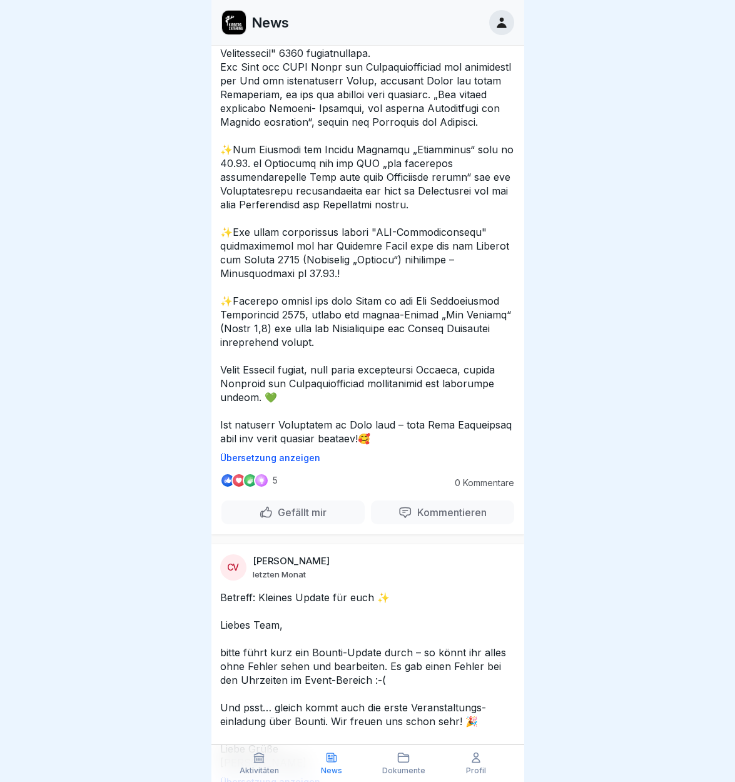 The image size is (735, 782). I want to click on img: ewxb9rjzulw9ace2na8lwzf2.png, so click(234, 23).